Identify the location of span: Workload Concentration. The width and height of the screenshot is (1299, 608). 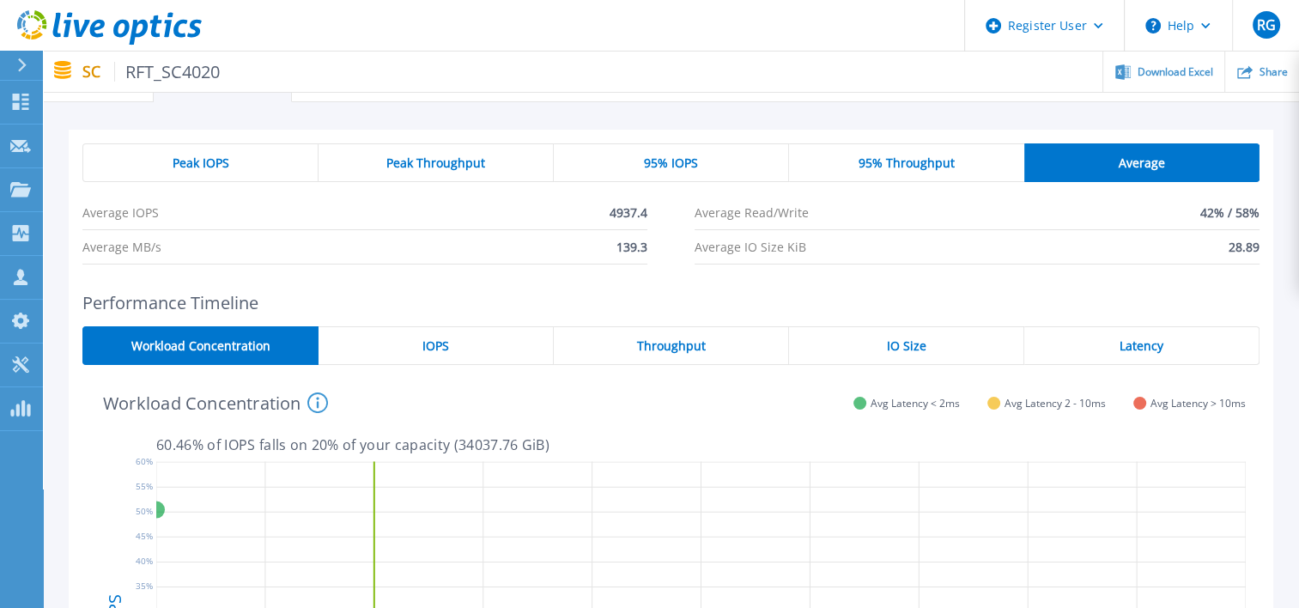
(200, 346).